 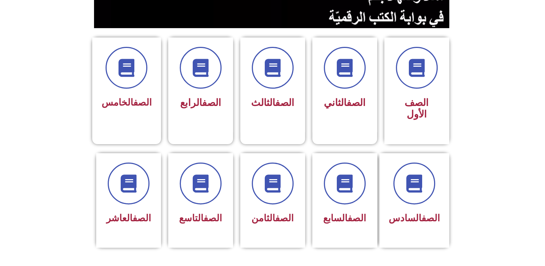 I want to click on span: السابع, so click(x=344, y=218).